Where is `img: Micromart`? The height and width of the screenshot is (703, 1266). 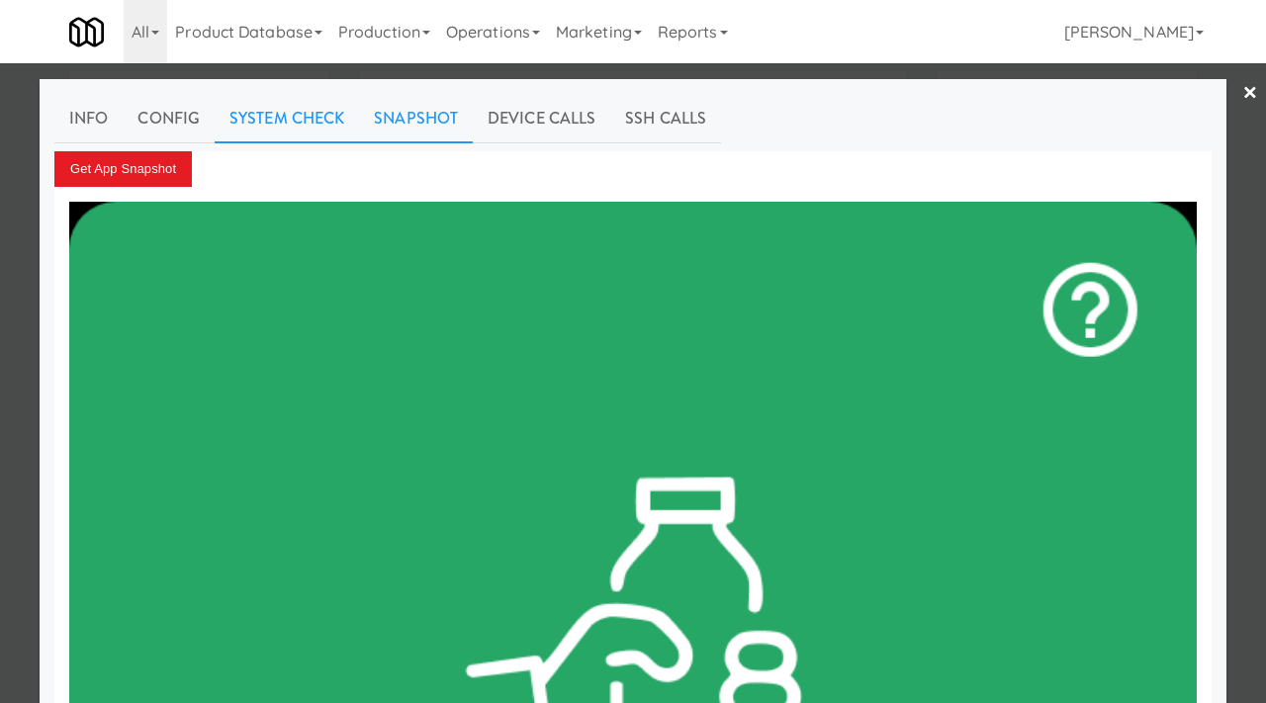 img: Micromart is located at coordinates (86, 32).